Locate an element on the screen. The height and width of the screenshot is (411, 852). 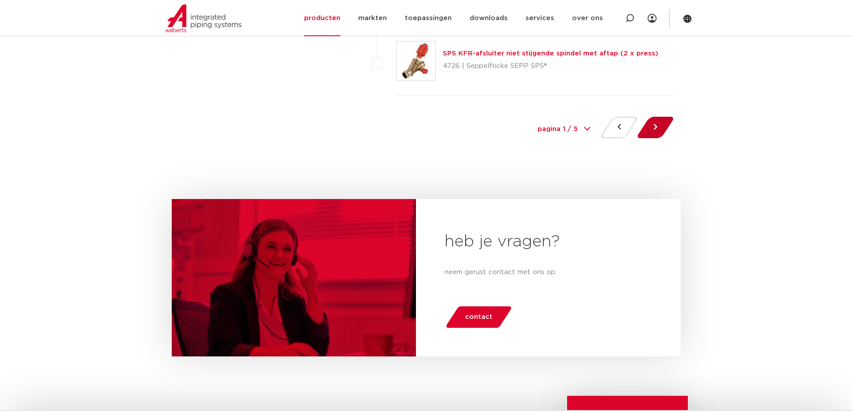
a: contact is located at coordinates (479, 317).